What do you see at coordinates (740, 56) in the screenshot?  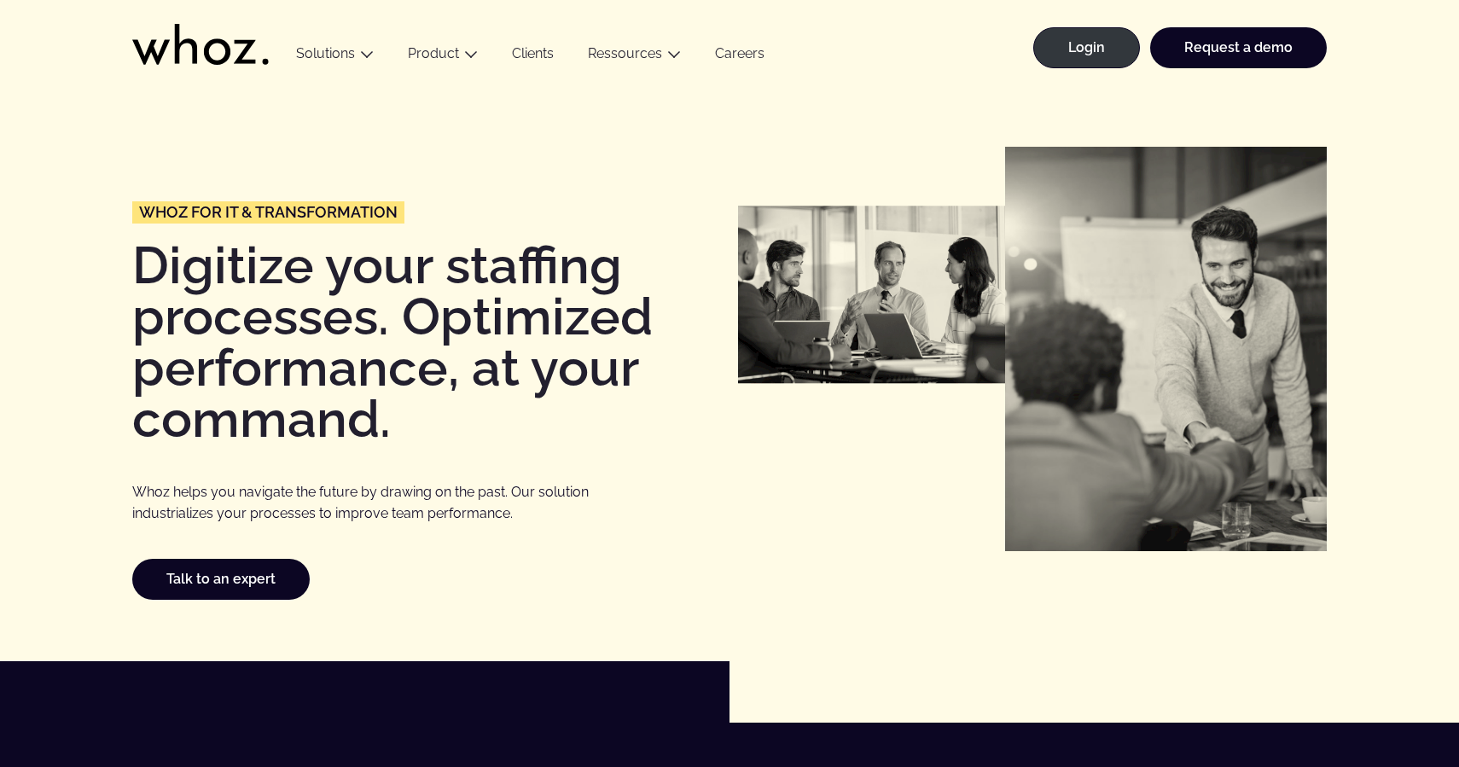 I see `a: Careers` at bounding box center [740, 56].